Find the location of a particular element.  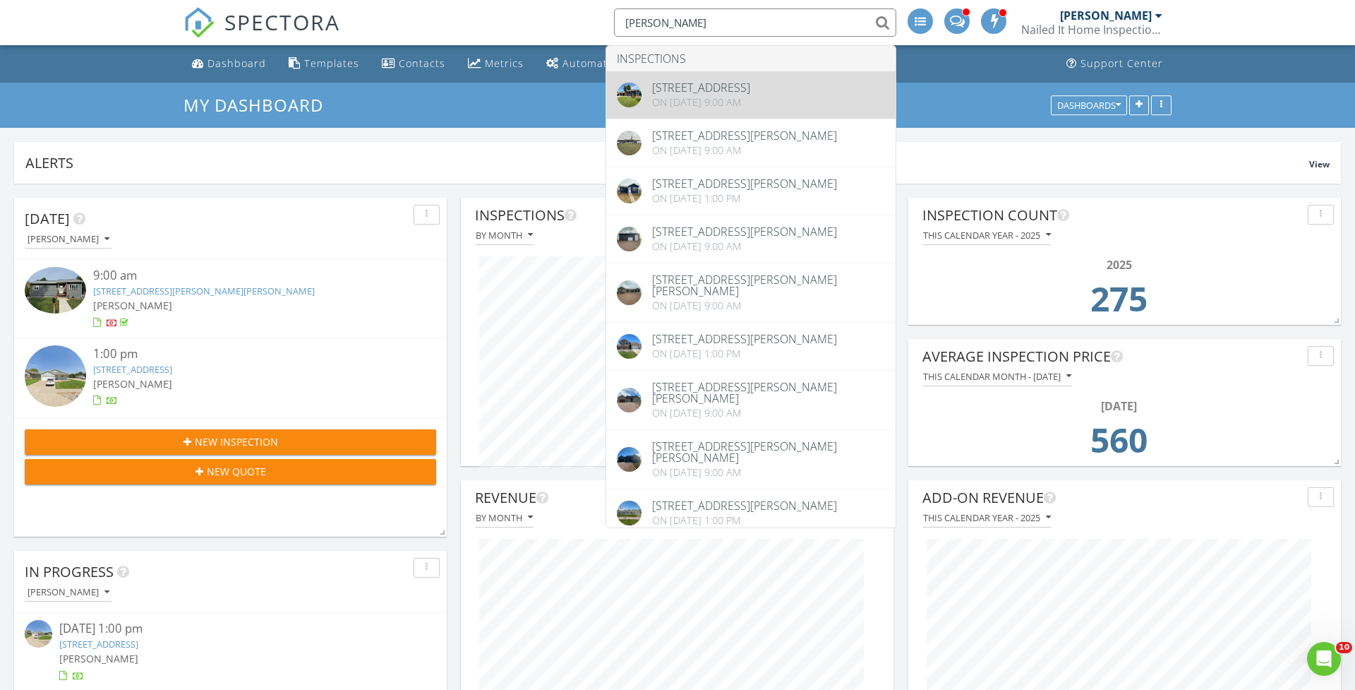

a: Contacts is located at coordinates (414, 64).